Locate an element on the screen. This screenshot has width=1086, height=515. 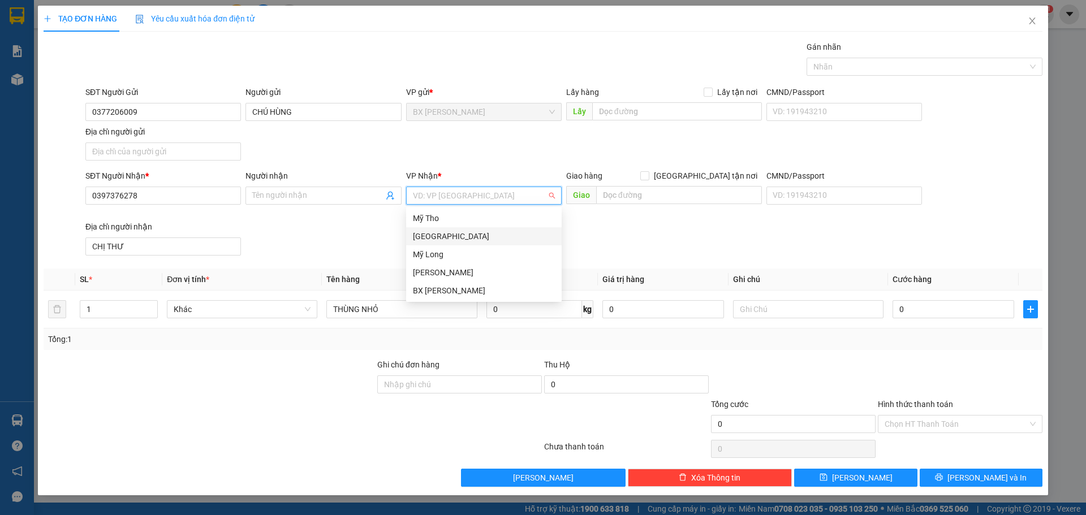
span: Xóa Thông tin is located at coordinates (715, 478).